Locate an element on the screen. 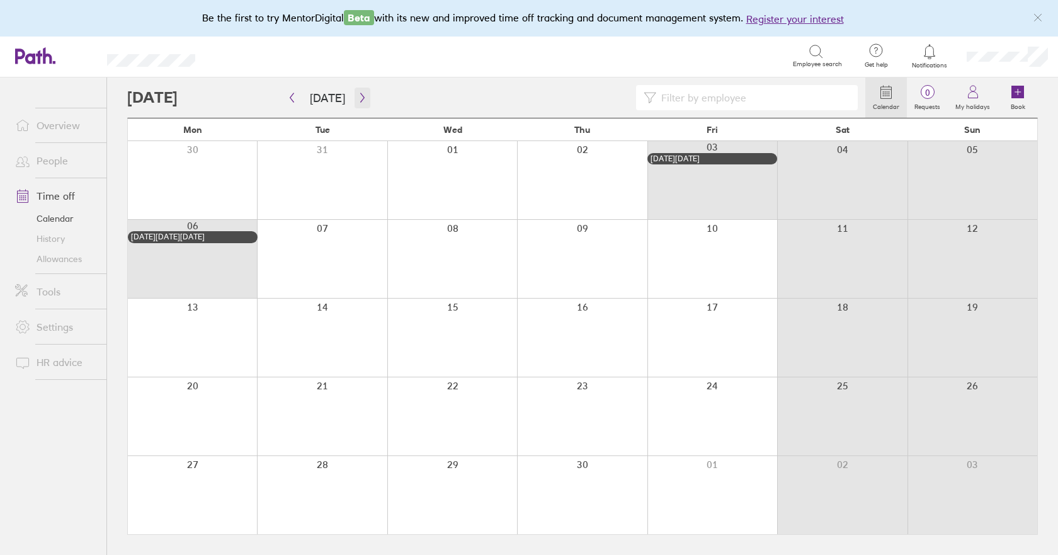  a: My holidays is located at coordinates (972, 98).